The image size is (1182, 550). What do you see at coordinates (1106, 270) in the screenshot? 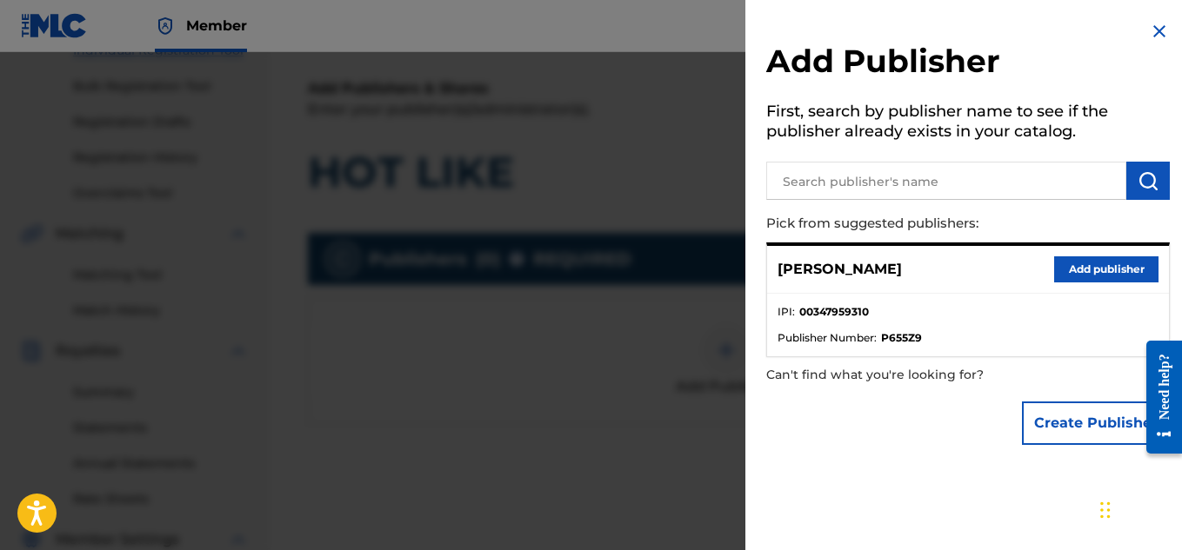
I see `button: Add publisher` at bounding box center [1106, 270].